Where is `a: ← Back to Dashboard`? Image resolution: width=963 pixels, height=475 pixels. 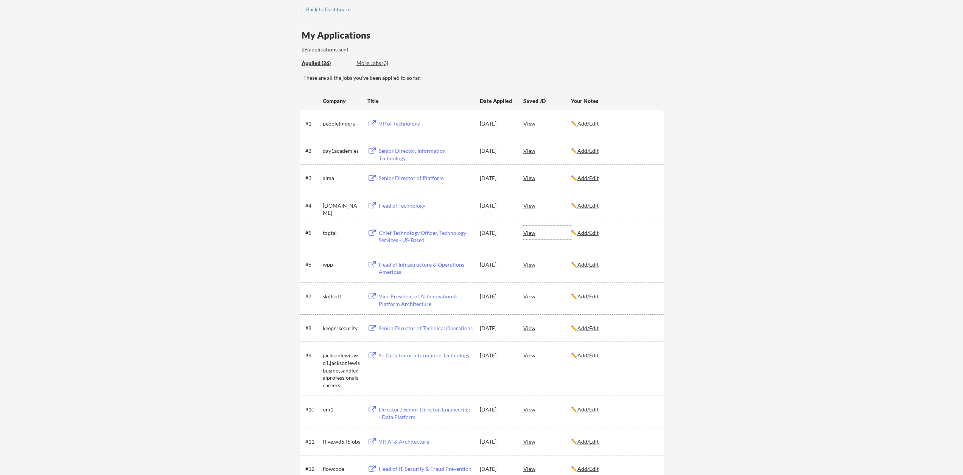 a: ← Back to Dashboard is located at coordinates (328, 10).